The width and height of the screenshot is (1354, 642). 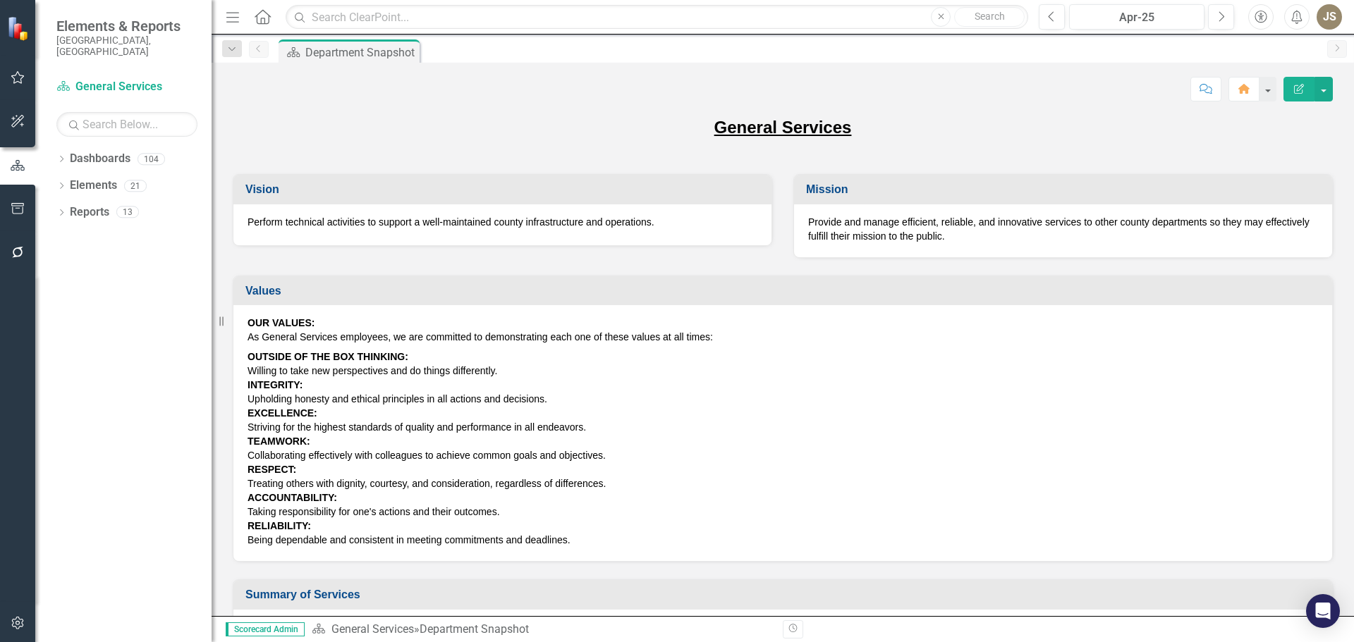 What do you see at coordinates (1137, 17) in the screenshot?
I see `button: Apr-25` at bounding box center [1137, 17].